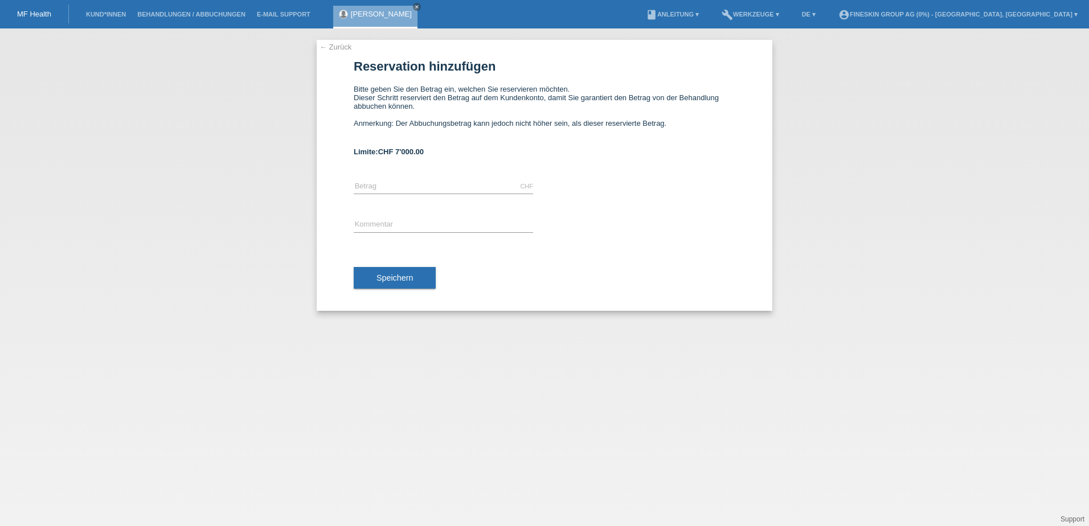  I want to click on div: Bitte geben Sie den Betrag ein, welchen Sie reservieren möchten. Dieser Schritt reserviert den Be..., so click(545, 111).